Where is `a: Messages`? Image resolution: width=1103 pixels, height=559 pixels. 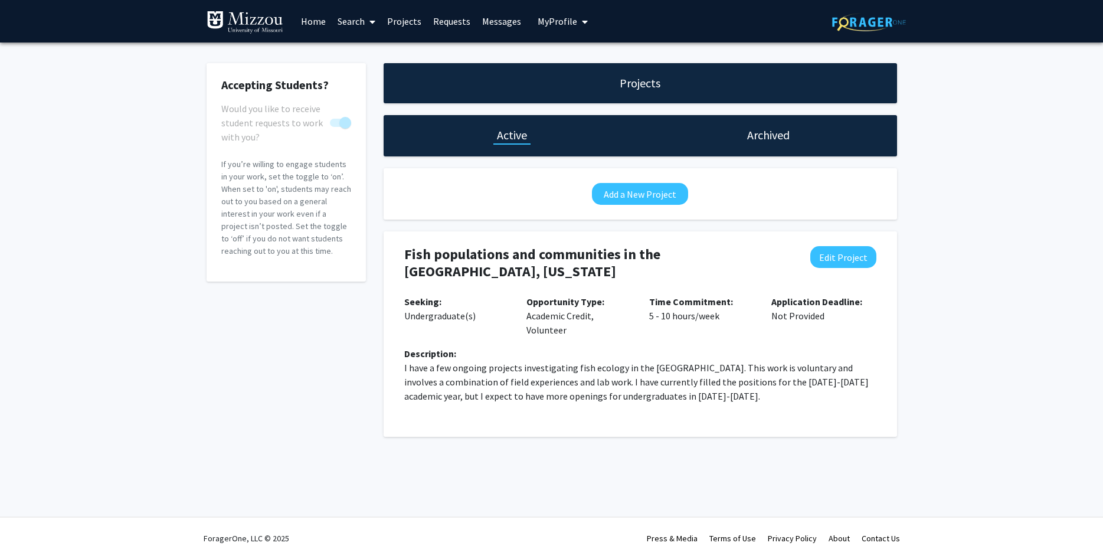
a: Messages is located at coordinates (502, 21).